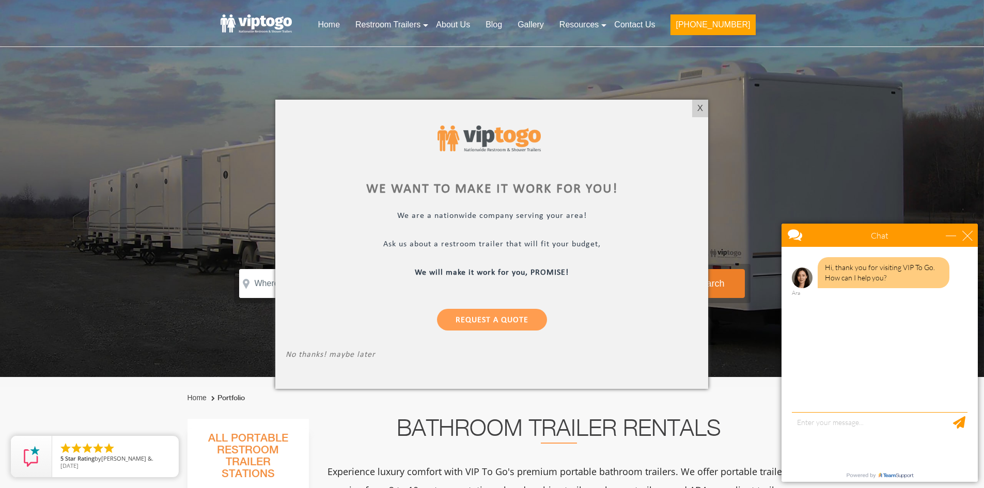  I want to click on a: Request a Quote, so click(492, 319).